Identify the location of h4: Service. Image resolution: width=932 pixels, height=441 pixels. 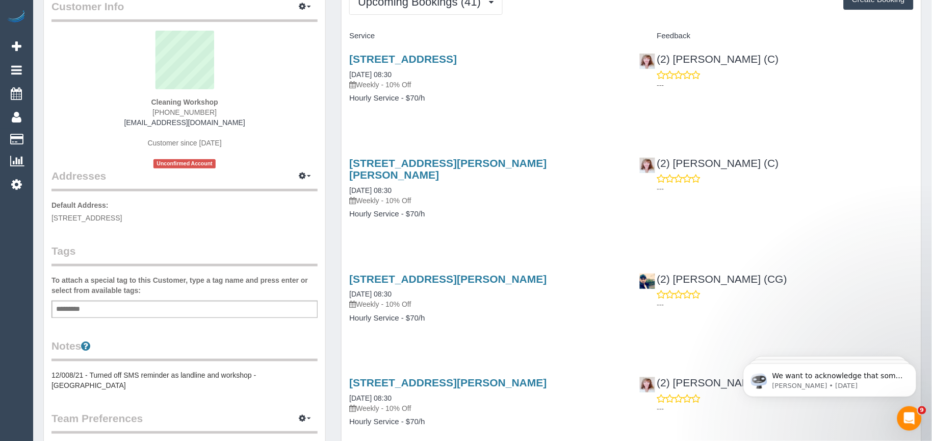
(487, 36).